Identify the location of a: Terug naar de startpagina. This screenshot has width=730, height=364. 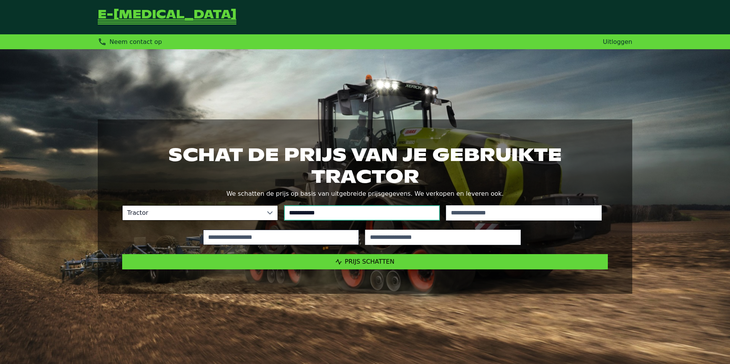
(167, 17).